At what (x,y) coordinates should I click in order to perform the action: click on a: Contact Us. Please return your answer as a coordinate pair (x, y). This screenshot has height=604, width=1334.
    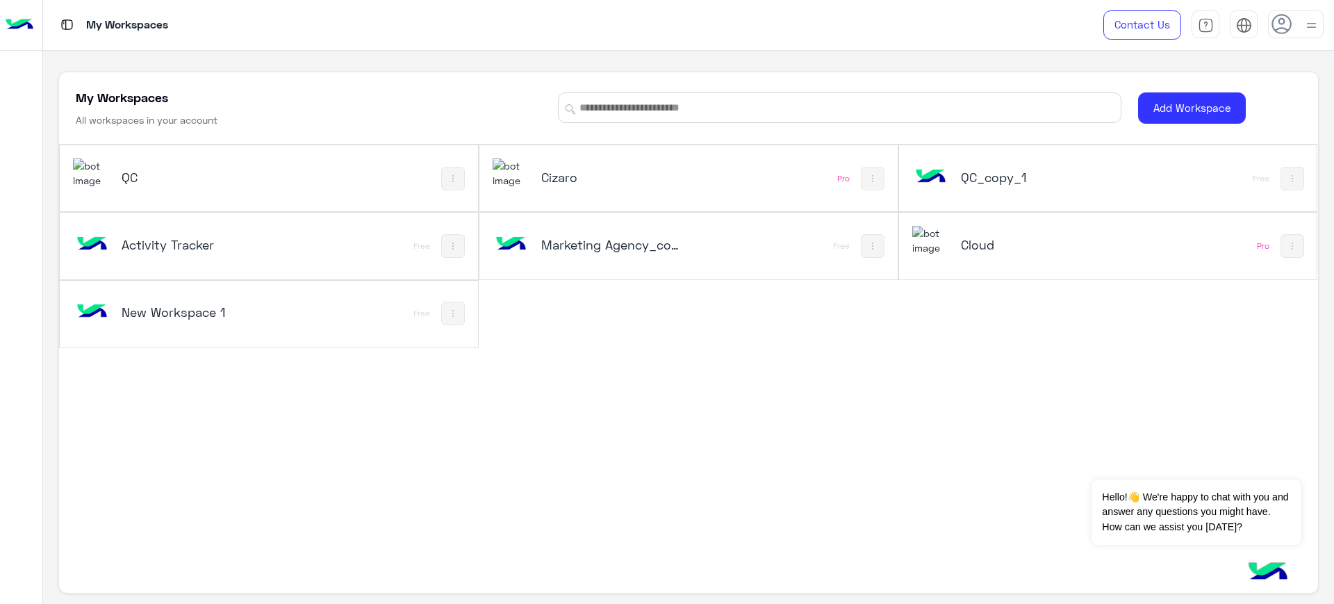
    Looking at the image, I should click on (1142, 25).